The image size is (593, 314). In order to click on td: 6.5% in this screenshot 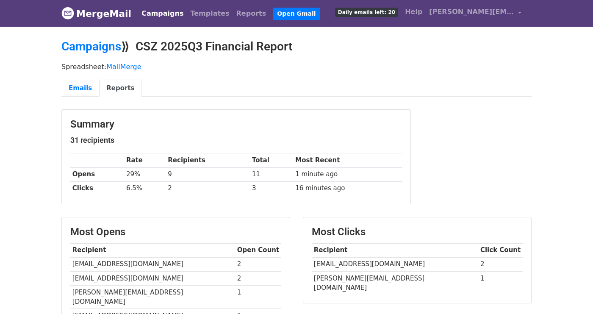, I will do `click(145, 188)`.